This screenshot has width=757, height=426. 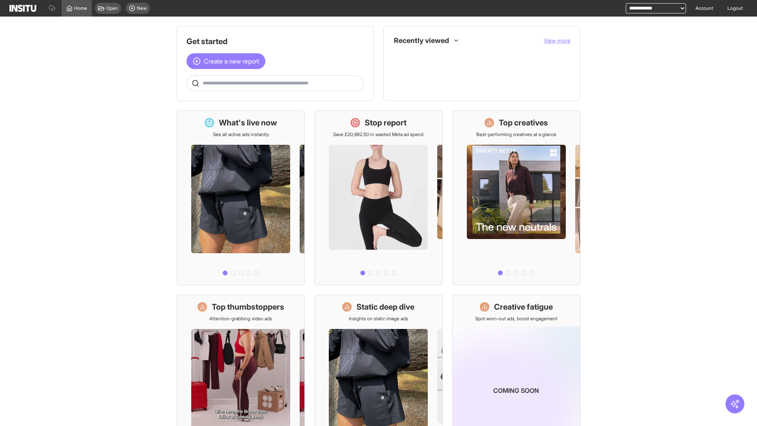 I want to click on p: See all active ads instantly, so click(x=241, y=134).